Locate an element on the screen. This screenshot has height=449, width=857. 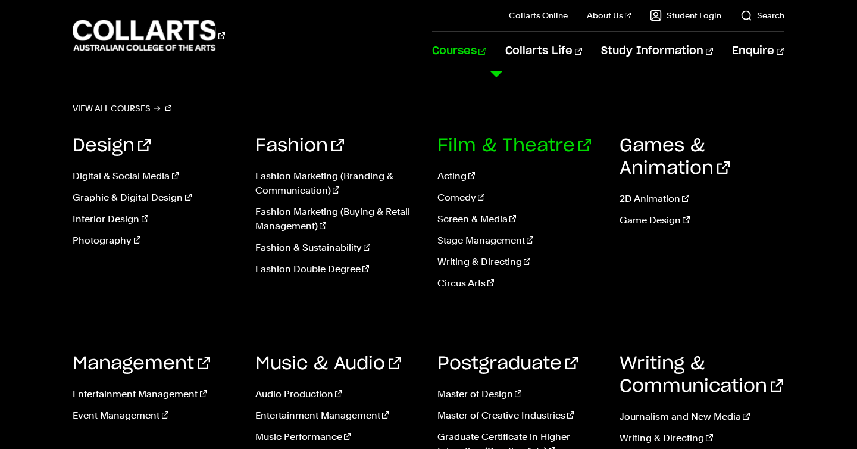
a: Games & Animation is located at coordinates (674, 157).